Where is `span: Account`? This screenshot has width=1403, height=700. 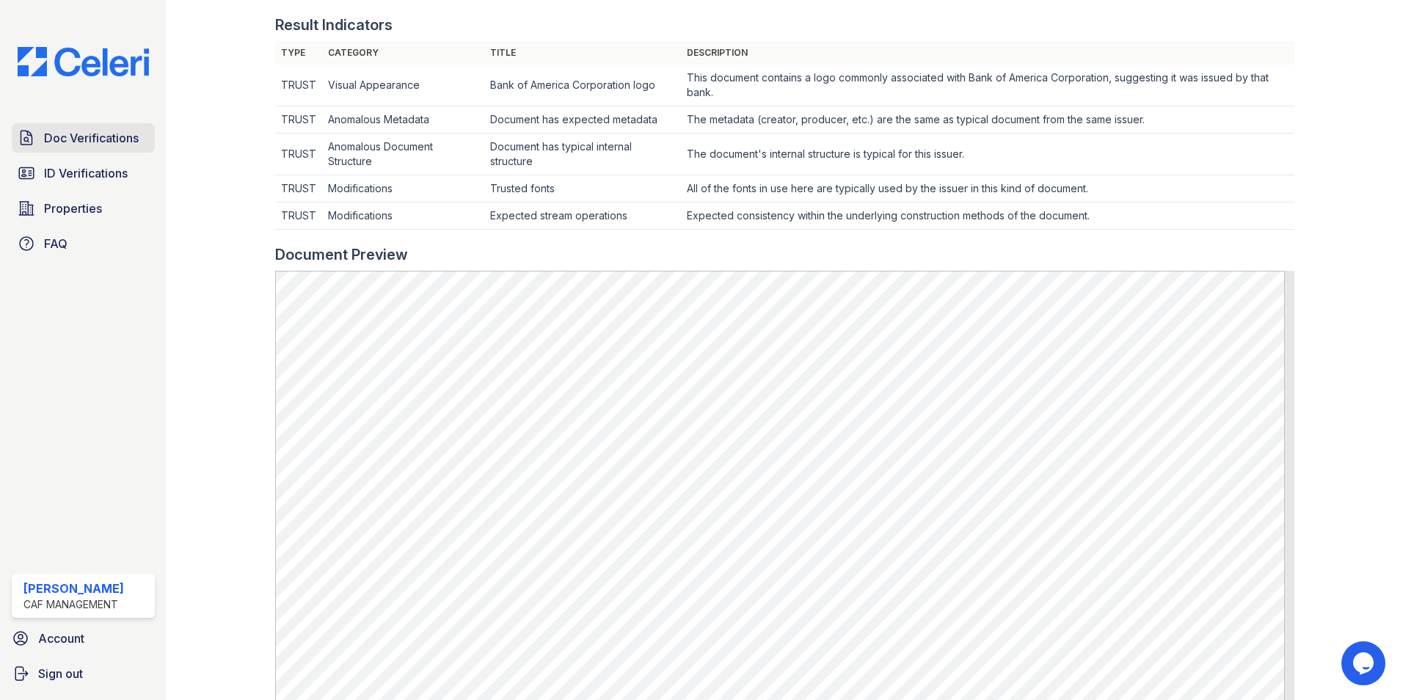
span: Account is located at coordinates (61, 638).